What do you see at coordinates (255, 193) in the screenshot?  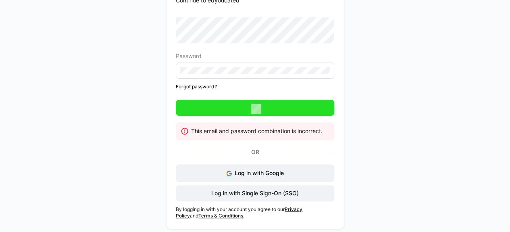 I see `button: Log in with Single Sign-On (SSO)` at bounding box center [255, 193].